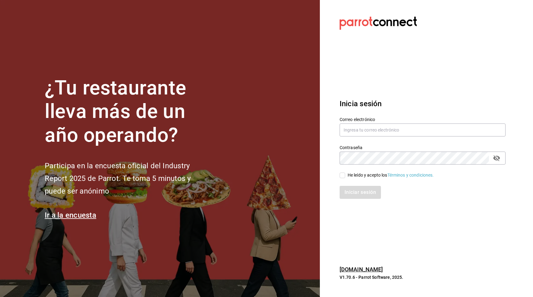 The height and width of the screenshot is (297, 533). I want to click on div: He leído y acepto los, so click(391, 175).